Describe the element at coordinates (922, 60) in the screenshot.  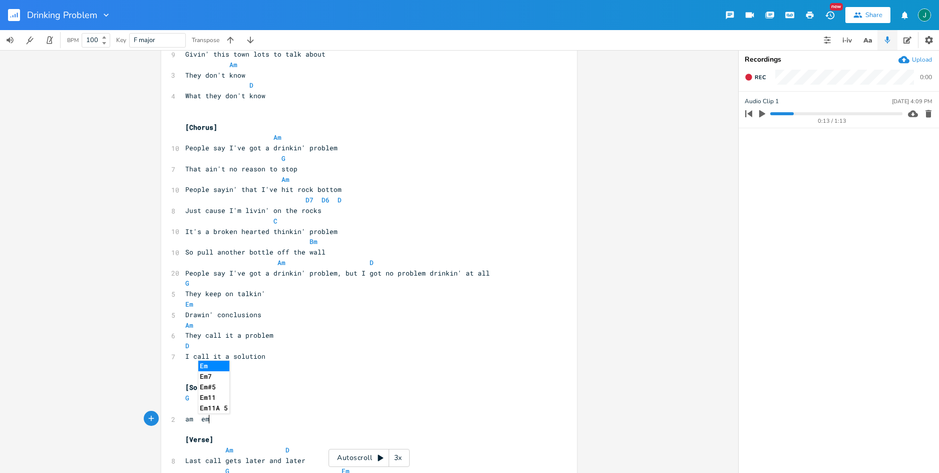
I see `div: Upload` at that location.